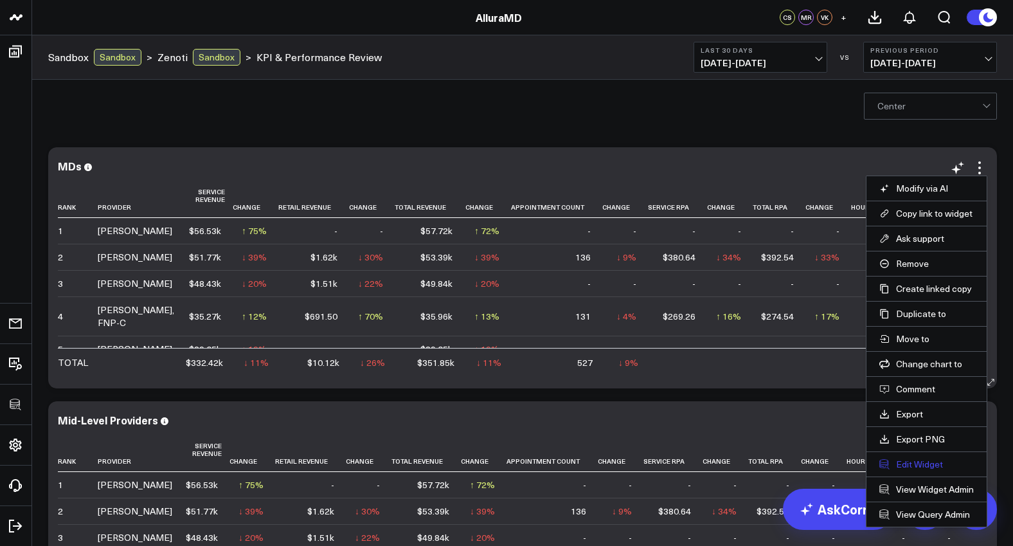 This screenshot has height=546, width=1013. Describe the element at coordinates (172, 57) in the screenshot. I see `a: Zenoti` at that location.